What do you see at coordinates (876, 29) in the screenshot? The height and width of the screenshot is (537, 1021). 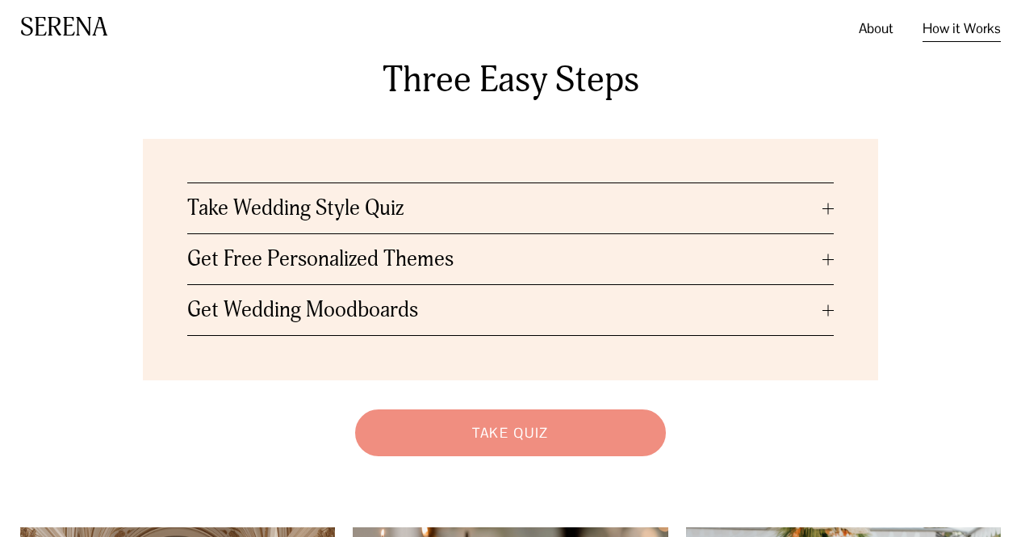 I see `a: About` at bounding box center [876, 29].